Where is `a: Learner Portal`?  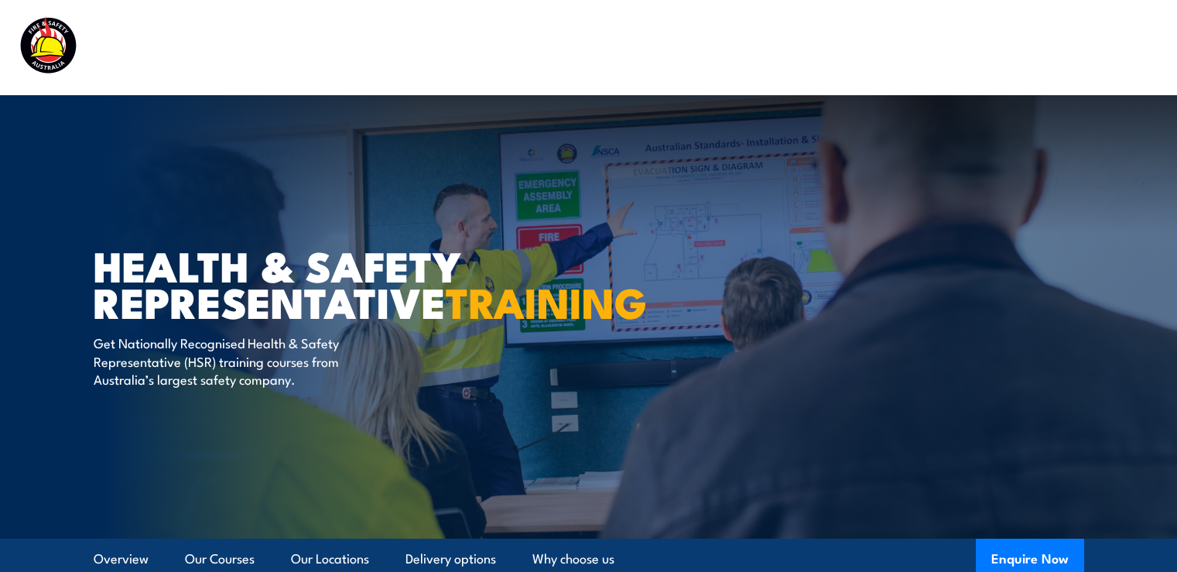
a: Learner Portal is located at coordinates (978, 47).